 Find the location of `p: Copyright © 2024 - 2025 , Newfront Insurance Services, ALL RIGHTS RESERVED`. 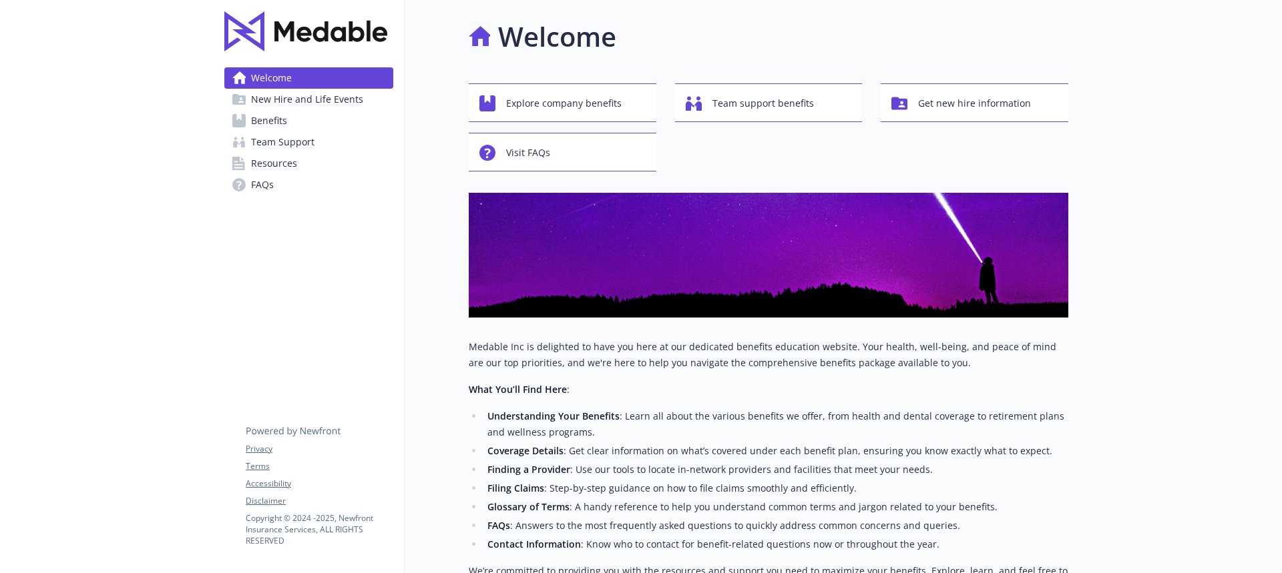

p: Copyright © 2024 - 2025 , Newfront Insurance Services, ALL RIGHTS RESERVED is located at coordinates (319, 529).